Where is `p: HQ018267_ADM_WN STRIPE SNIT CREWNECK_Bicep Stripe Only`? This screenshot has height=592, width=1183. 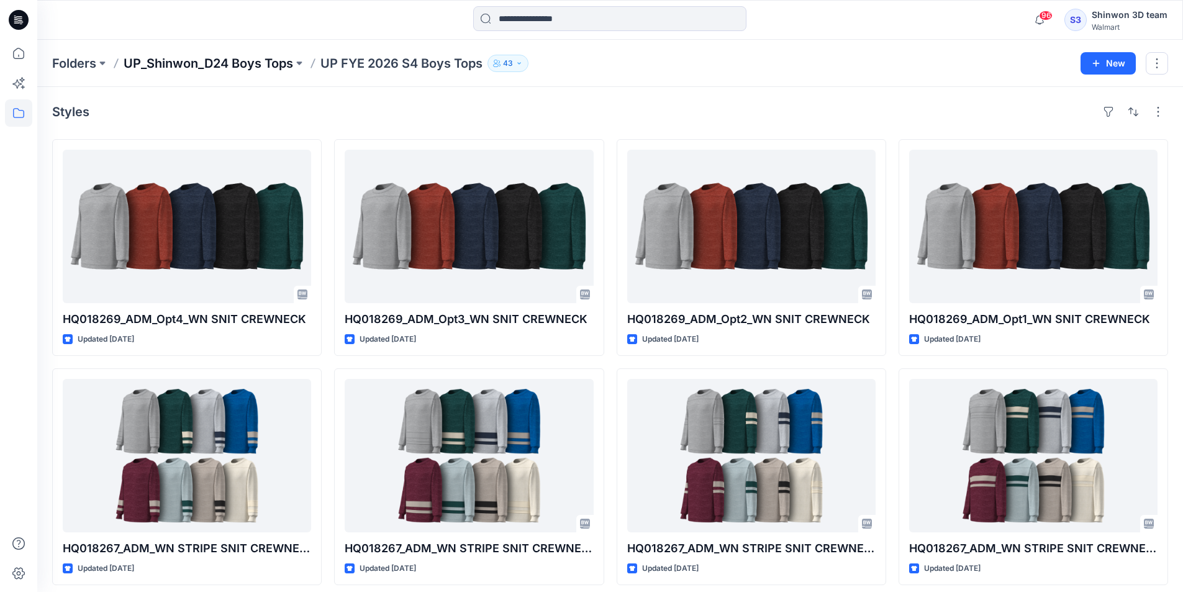 p: HQ018267_ADM_WN STRIPE SNIT CREWNECK_Bicep Stripe Only is located at coordinates (751, 548).